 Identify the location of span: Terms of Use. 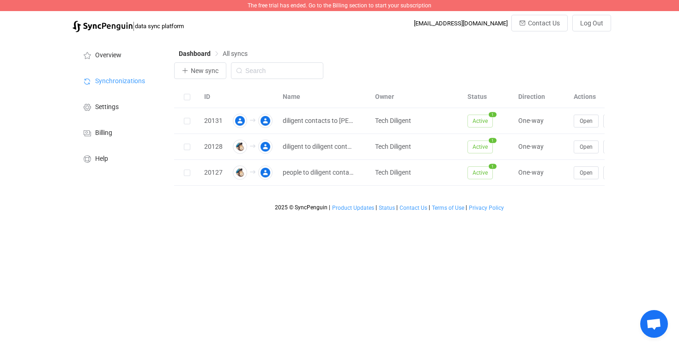
(448, 208).